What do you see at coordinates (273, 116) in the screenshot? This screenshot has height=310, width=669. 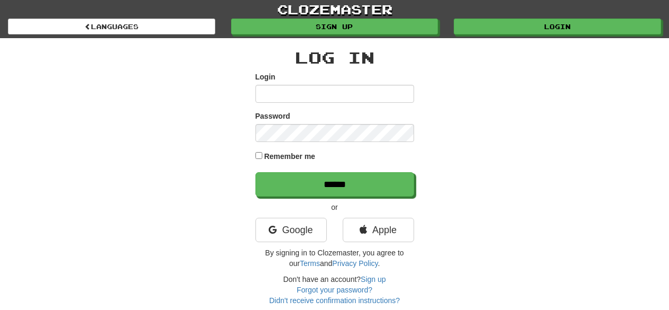 I see `label: Password` at bounding box center [273, 116].